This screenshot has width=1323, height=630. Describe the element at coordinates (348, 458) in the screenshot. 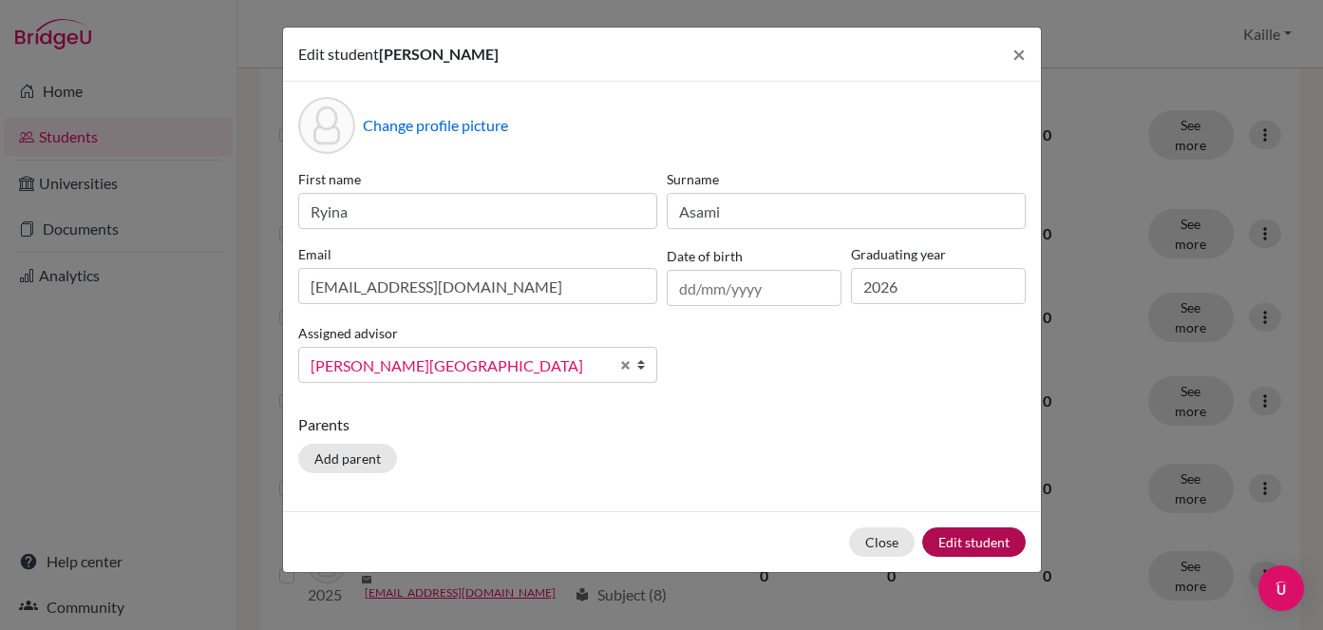

I see `button: Add parent` at that location.